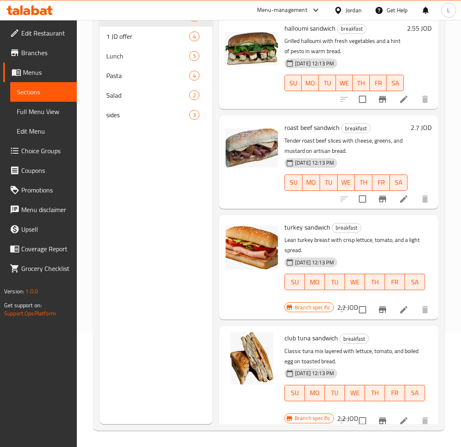  What do you see at coordinates (46, 269) in the screenshot?
I see `span: Grocery Checklist` at bounding box center [46, 269].